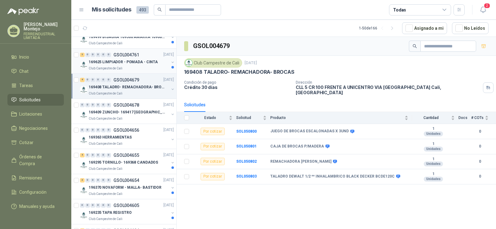 The image size is (496, 229). Describe the element at coordinates (483, 10) in the screenshot. I see `button: 2` at that location.